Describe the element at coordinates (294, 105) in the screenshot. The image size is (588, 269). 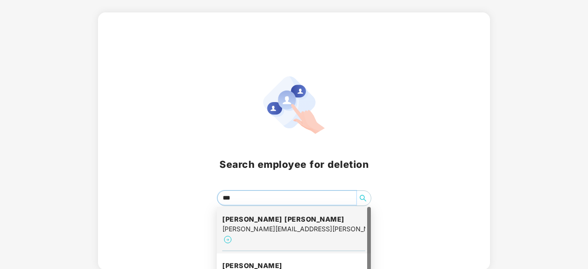
I see `img: svg+xml;base64,PHN2ZyB4bWxucz0iaHR0cDovL3d3dy53My5vcmcvMjAwMC9zdmciIHhtbG5zOnhsaW5rPSJodHRwOi8vd3...` at that location.